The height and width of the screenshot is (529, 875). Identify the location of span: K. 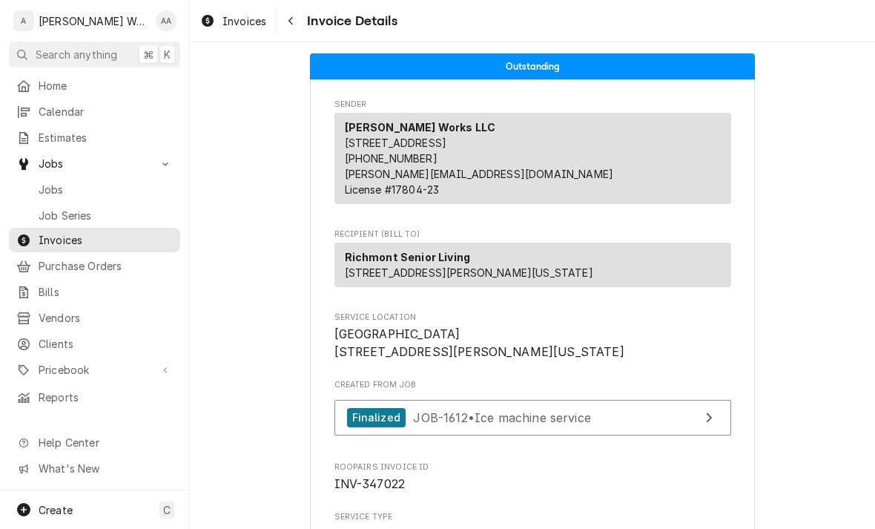
(167, 54).